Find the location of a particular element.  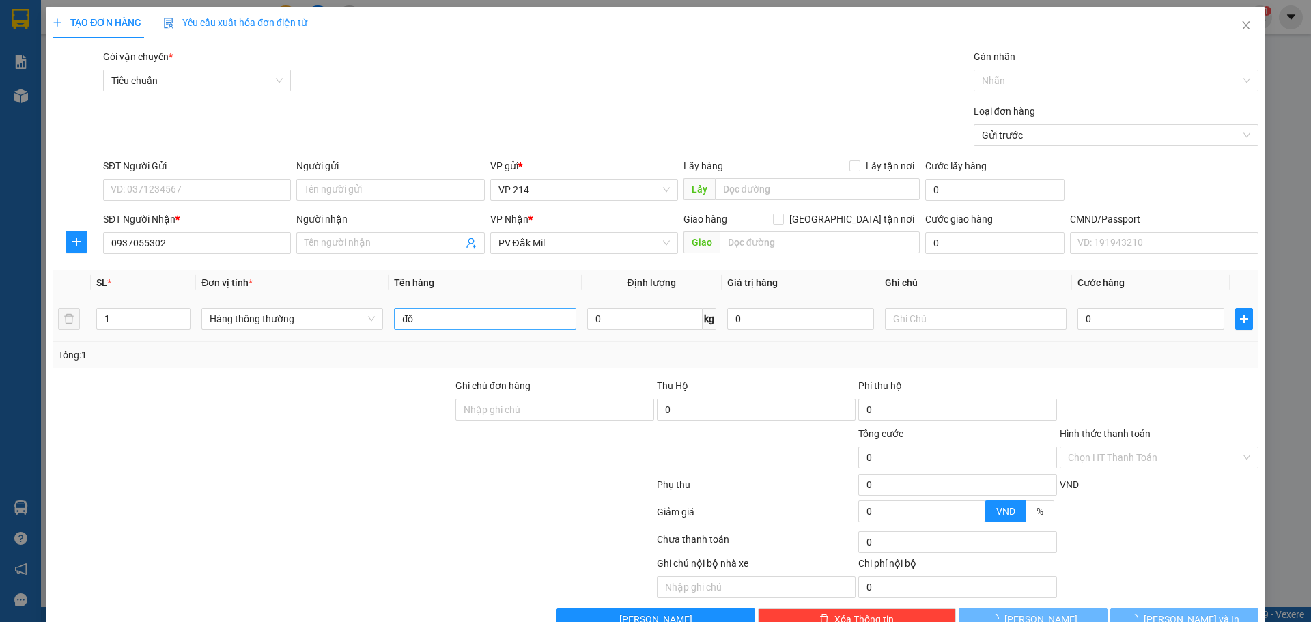

div: Ghi chú nội bộ nhà xe is located at coordinates (756, 566).